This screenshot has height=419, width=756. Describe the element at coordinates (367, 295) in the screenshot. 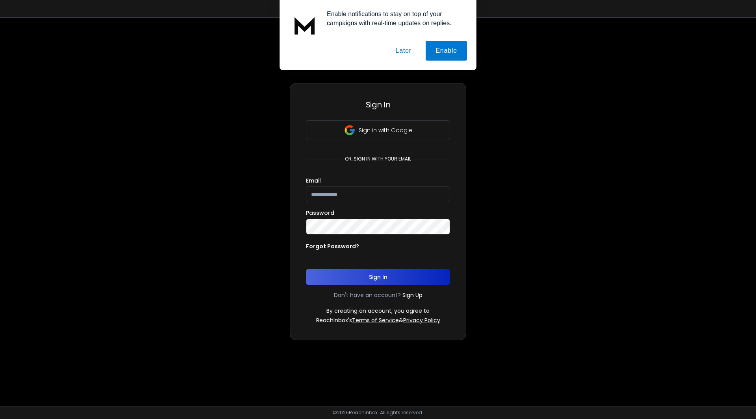

I see `p: Don't have an account?` at that location.